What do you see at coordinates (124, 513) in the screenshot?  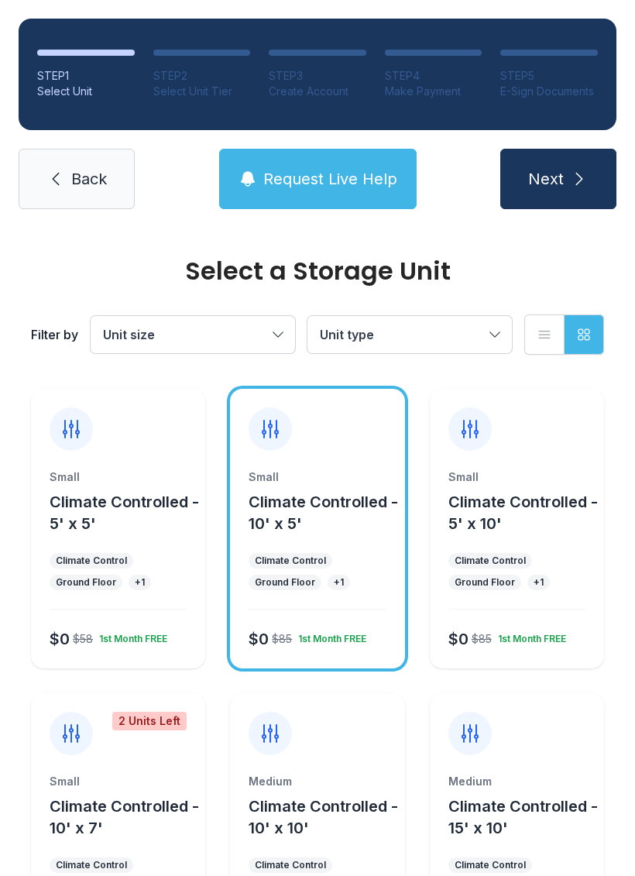 I see `span: Climate Controlled - 5' x 5'` at bounding box center [124, 513].